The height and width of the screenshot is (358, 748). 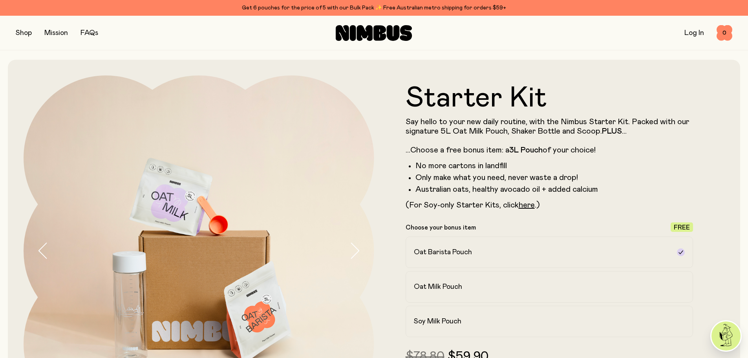 I want to click on h2: Oat Barista Pouch, so click(x=443, y=252).